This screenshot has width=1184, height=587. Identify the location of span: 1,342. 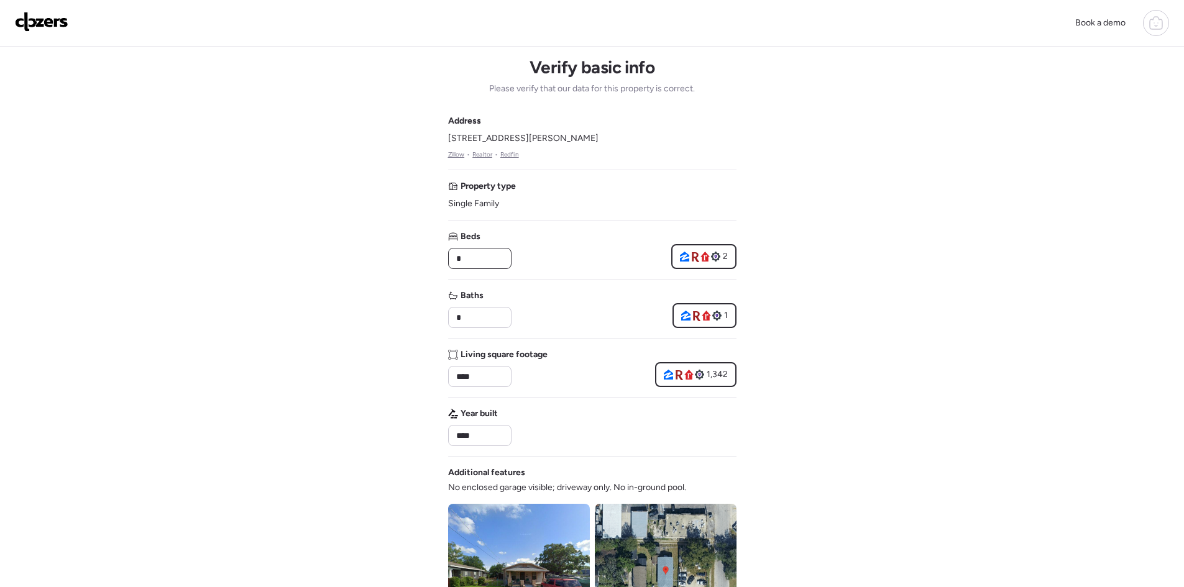
(717, 375).